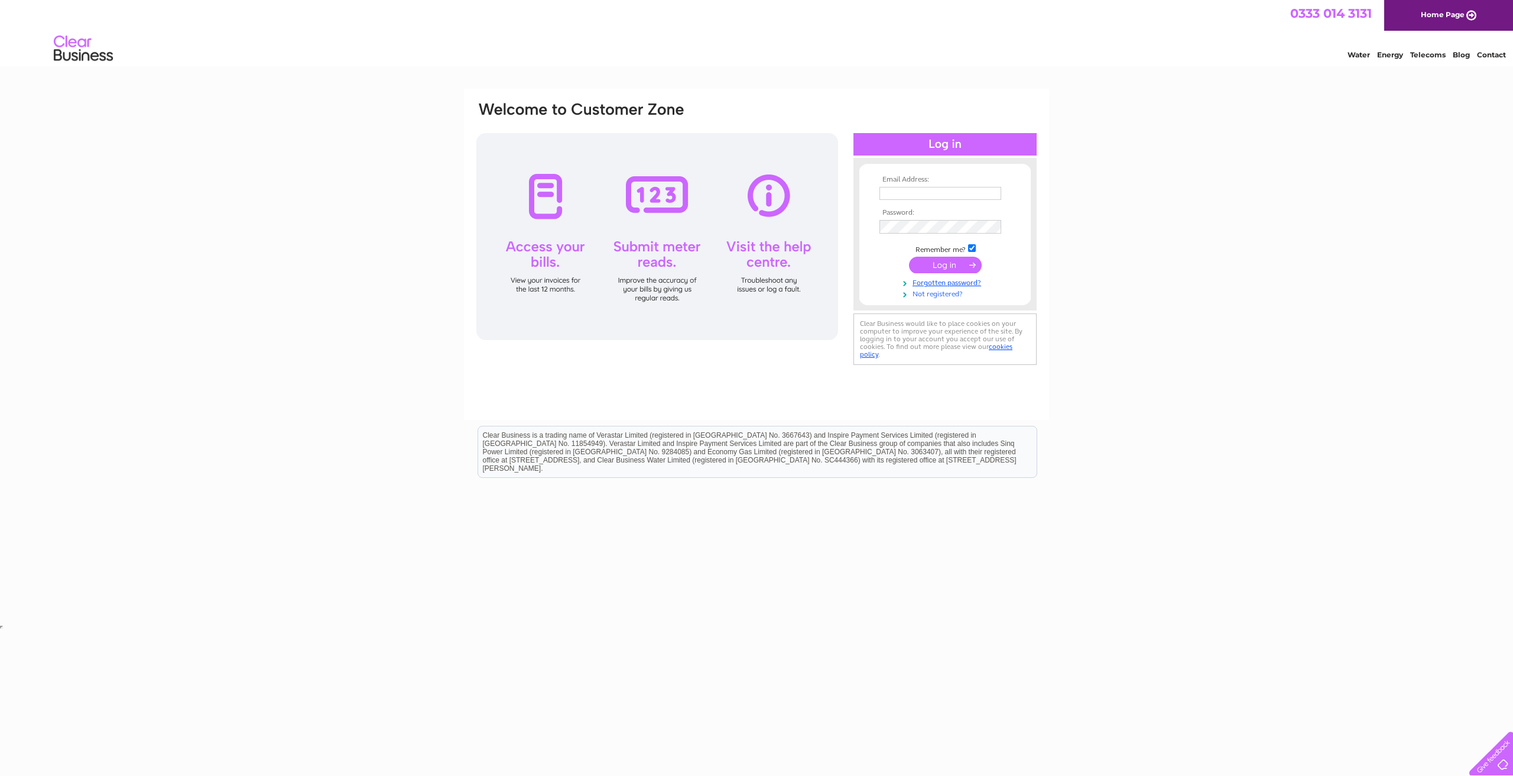 Image resolution: width=1513 pixels, height=776 pixels. What do you see at coordinates (1331, 13) in the screenshot?
I see `span: 0333 014 3131` at bounding box center [1331, 13].